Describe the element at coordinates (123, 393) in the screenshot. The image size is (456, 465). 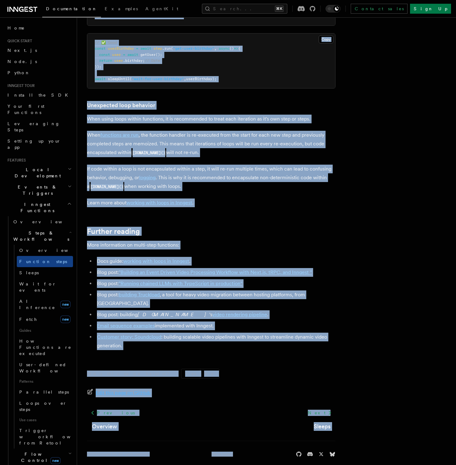
I see `span: Edit this page on GitHub` at that location.